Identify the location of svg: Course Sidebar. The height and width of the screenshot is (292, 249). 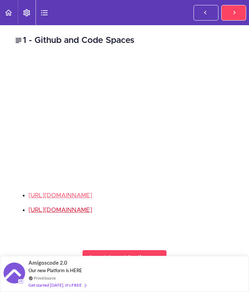
(44, 13).